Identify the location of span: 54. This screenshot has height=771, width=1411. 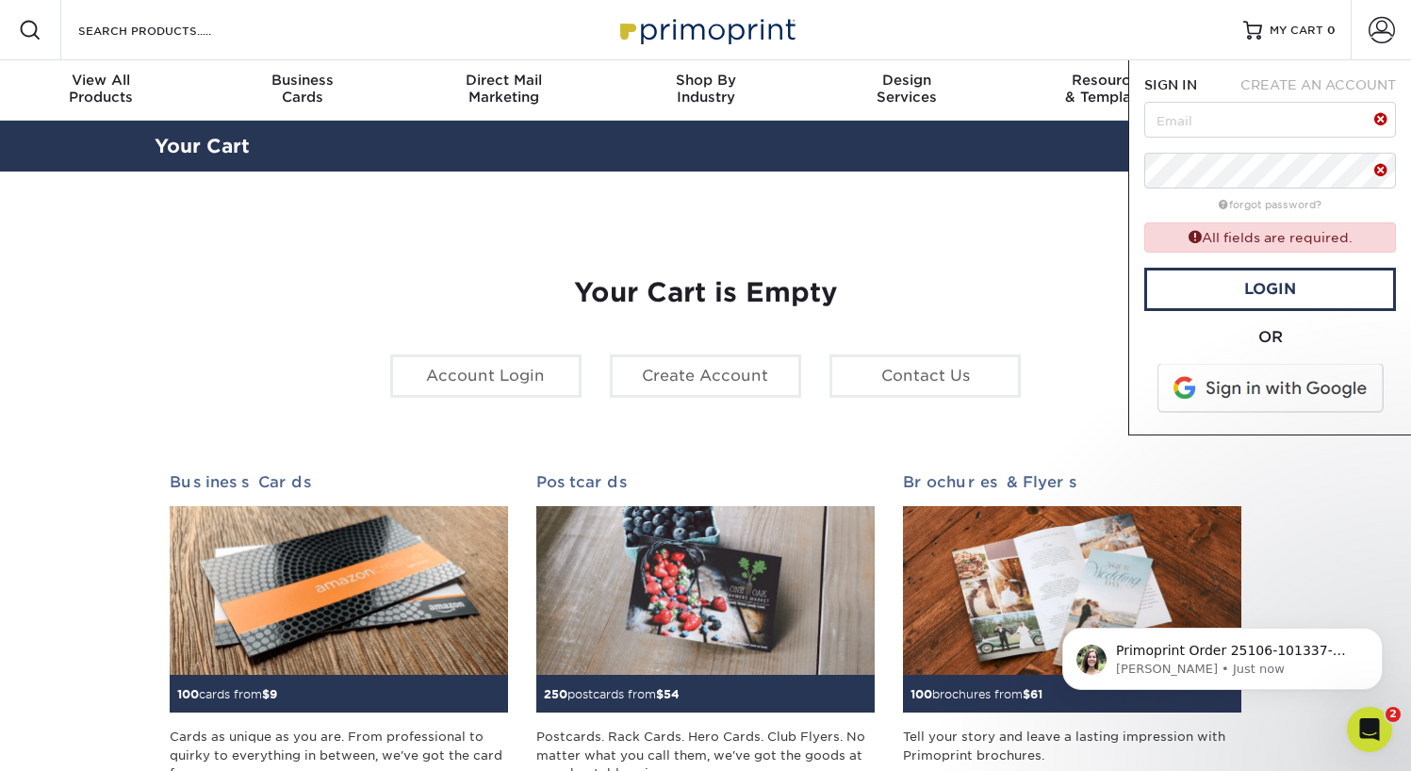
(671, 694).